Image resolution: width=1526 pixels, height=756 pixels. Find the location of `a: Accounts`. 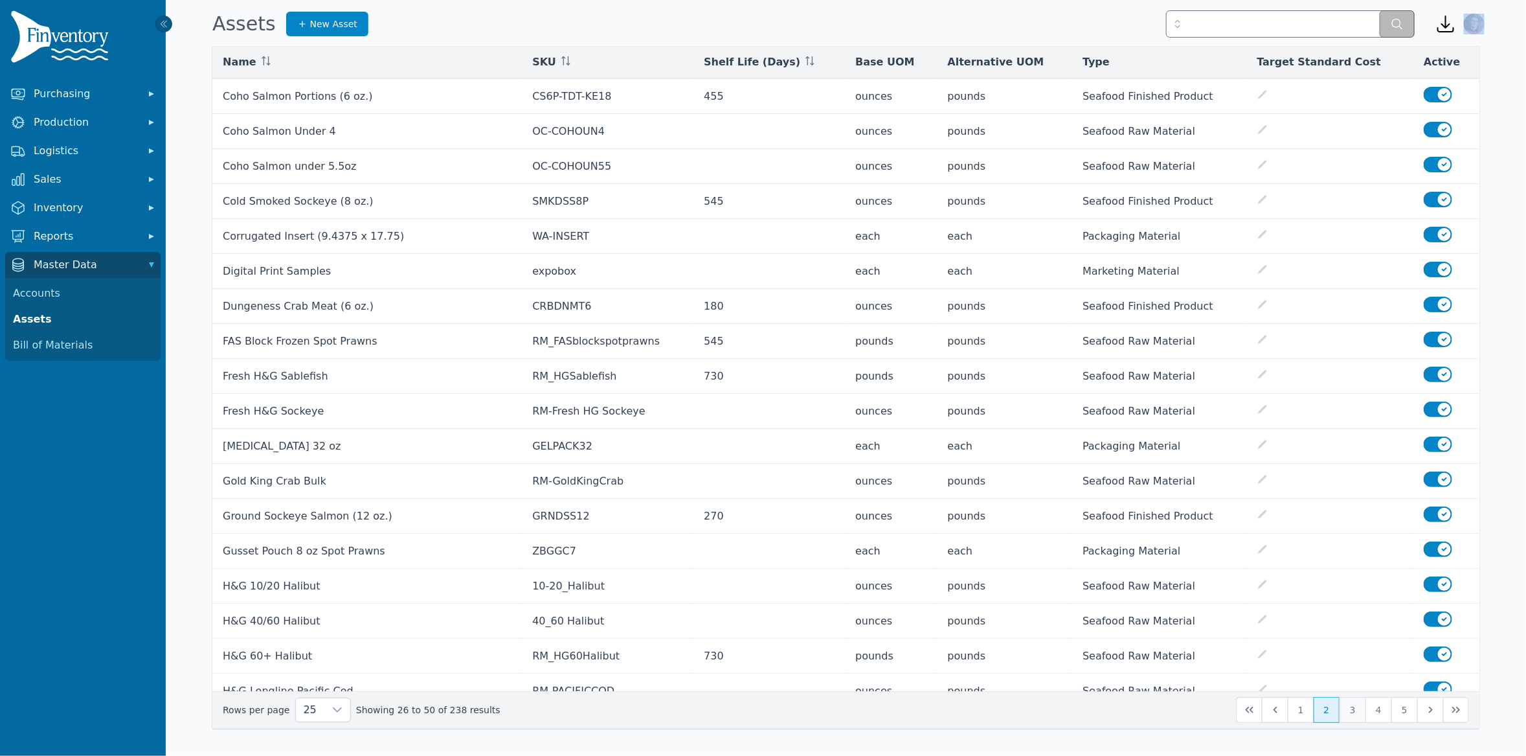

a: Accounts is located at coordinates (83, 293).